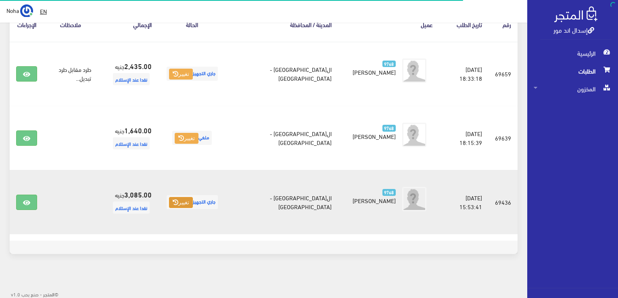 Image resolution: width=618 pixels, height=298 pixels. What do you see at coordinates (572, 89) in the screenshot?
I see `a: المخزون` at bounding box center [572, 89].